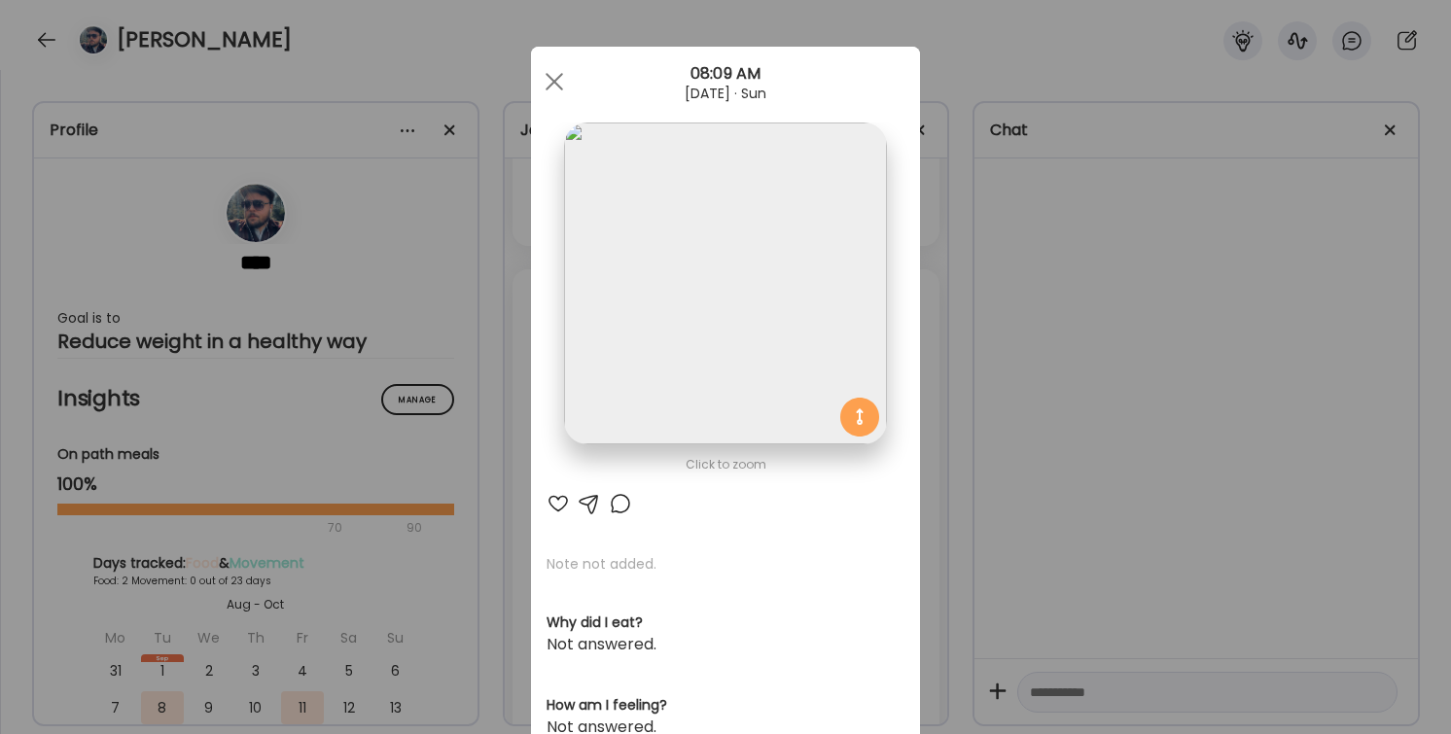 This screenshot has width=1451, height=734. I want to click on h3: How am I feeling?, so click(726, 705).